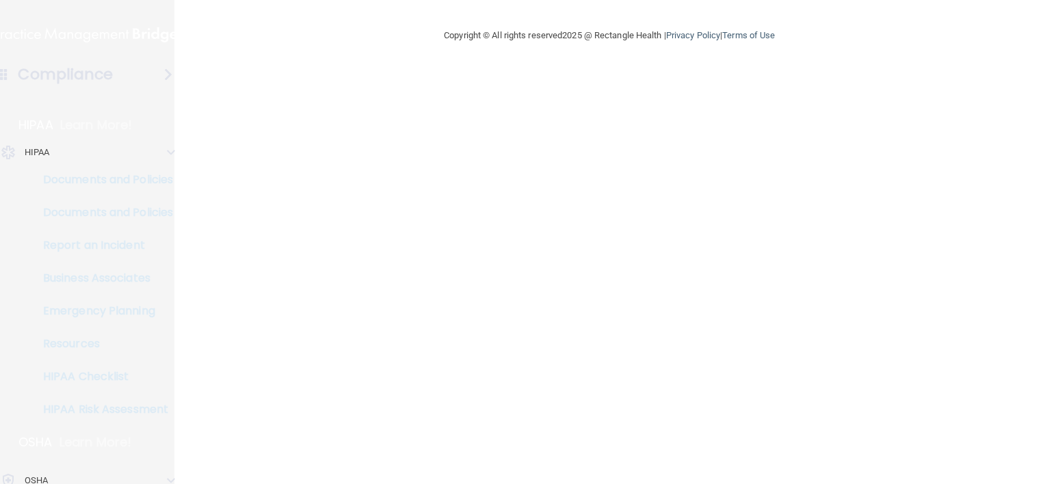 The height and width of the screenshot is (484, 1045). Describe the element at coordinates (36, 443) in the screenshot. I see `p: OSHA` at that location.